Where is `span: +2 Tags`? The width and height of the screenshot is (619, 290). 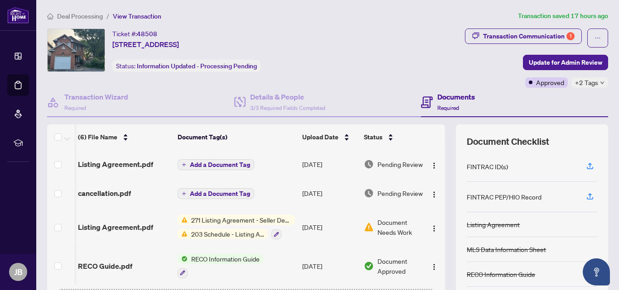
span: +2 Tags is located at coordinates (586, 82).